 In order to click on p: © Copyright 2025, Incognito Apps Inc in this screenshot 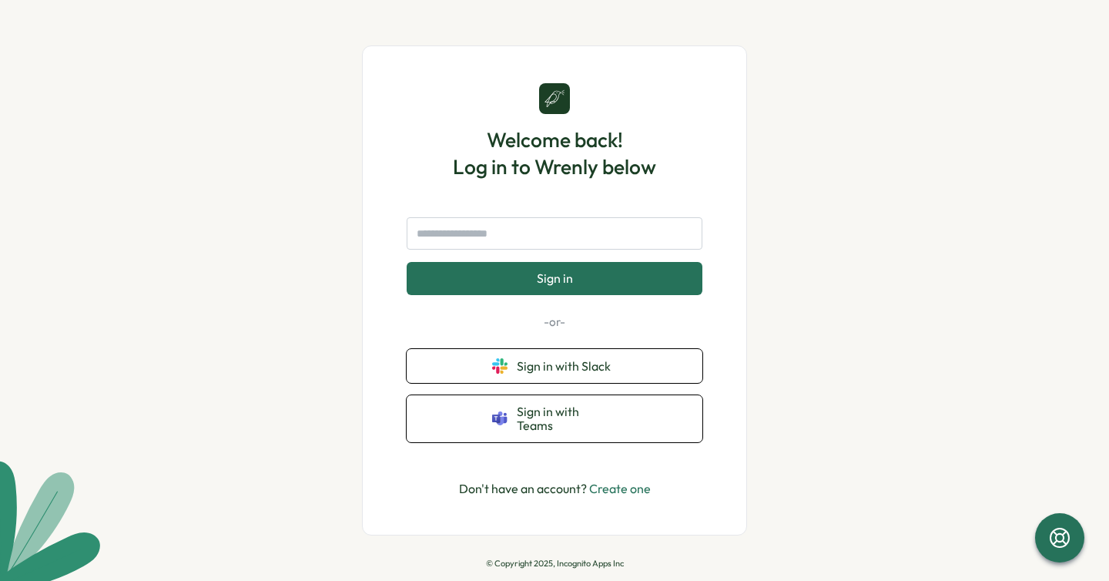, I will do `click(554, 563)`.